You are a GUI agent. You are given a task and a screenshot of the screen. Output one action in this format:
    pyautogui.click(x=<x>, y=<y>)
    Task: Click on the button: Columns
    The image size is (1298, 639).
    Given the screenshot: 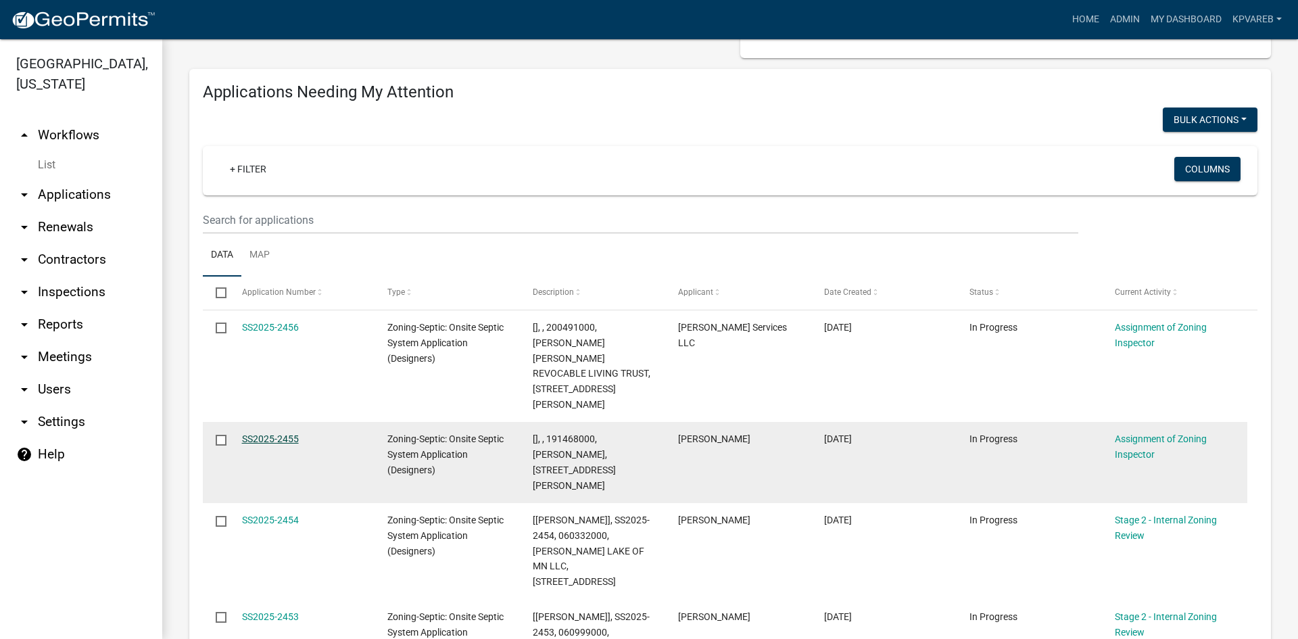 What is the action you would take?
    pyautogui.click(x=1208, y=169)
    